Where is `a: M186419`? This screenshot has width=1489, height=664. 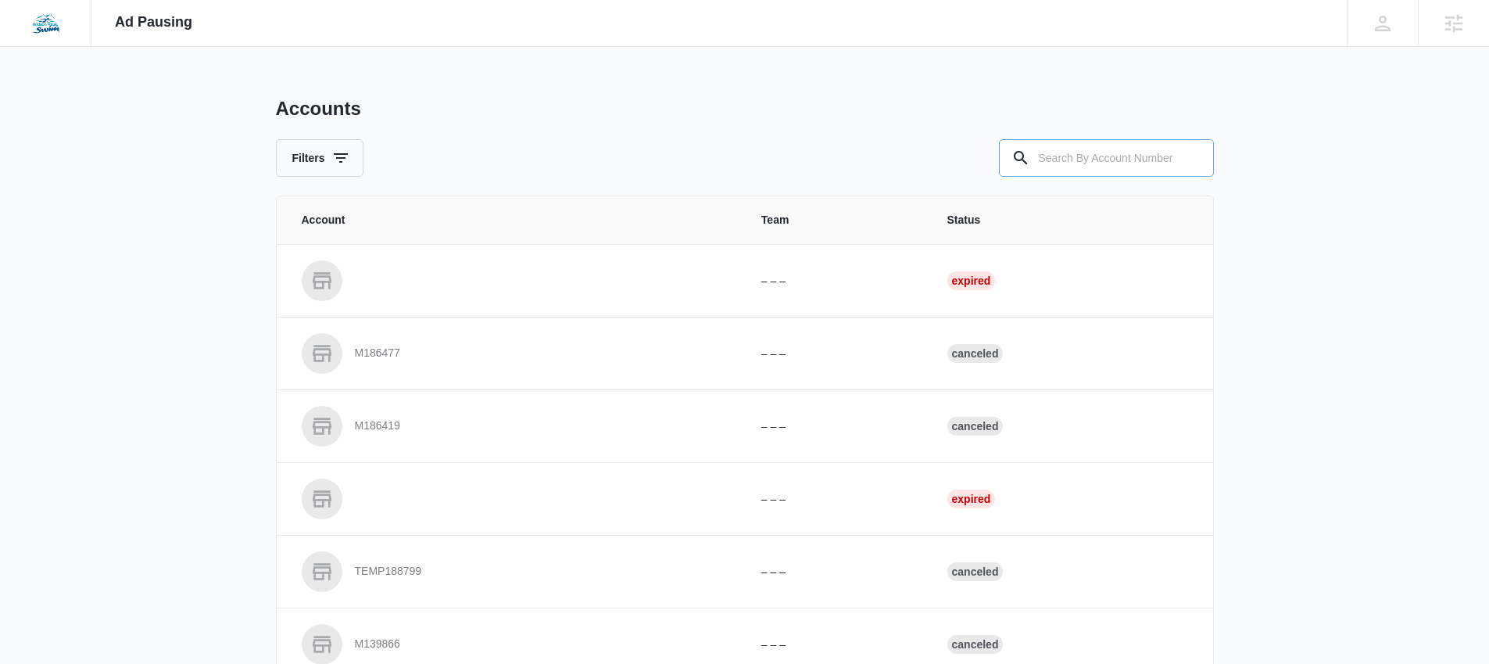 a: M186419 is located at coordinates (513, 426).